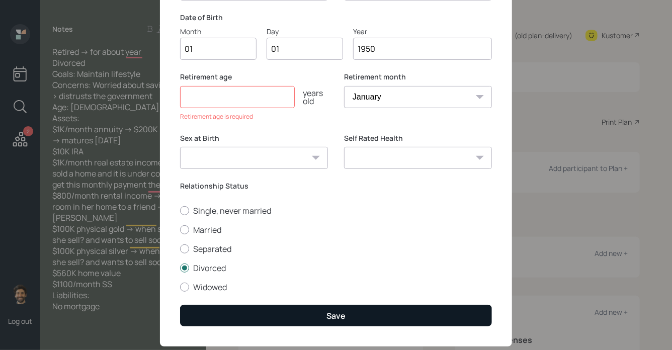 Image resolution: width=672 pixels, height=350 pixels. I want to click on label: Date of Birth, so click(336, 18).